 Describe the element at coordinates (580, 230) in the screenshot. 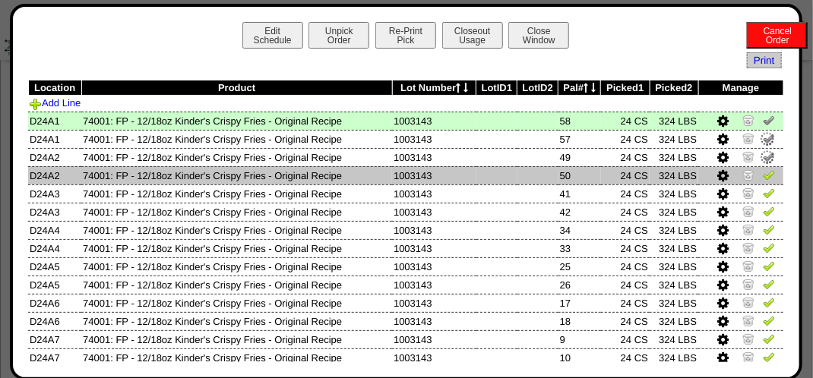

I see `td: 34` at that location.